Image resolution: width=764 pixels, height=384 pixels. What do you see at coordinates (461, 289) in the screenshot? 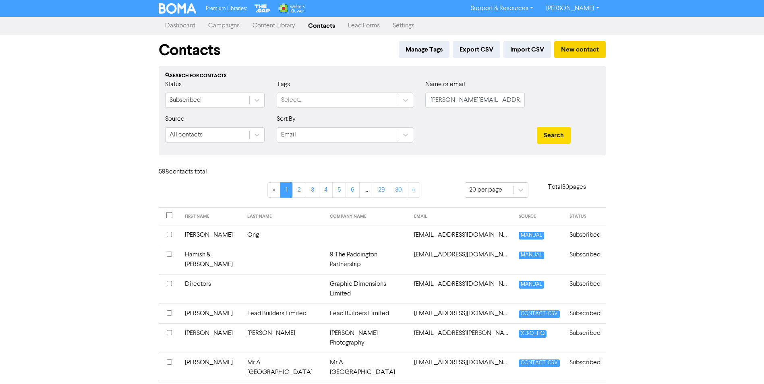
I see `td: accounts@gdl.co.nz` at bounding box center [461, 289].